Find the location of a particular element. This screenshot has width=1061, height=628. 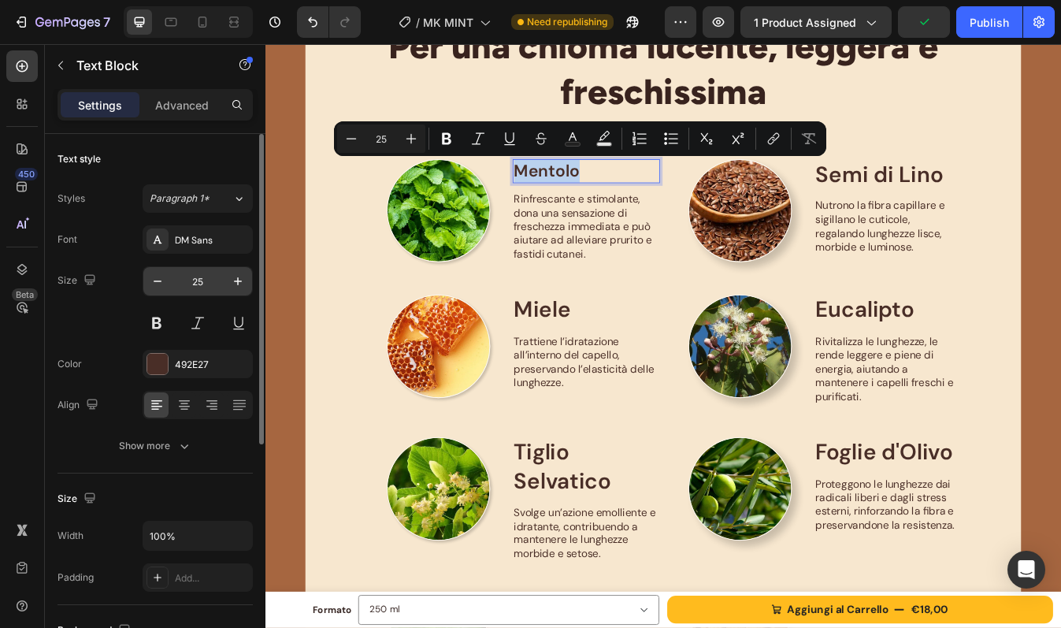

div: Beta is located at coordinates (24, 295).